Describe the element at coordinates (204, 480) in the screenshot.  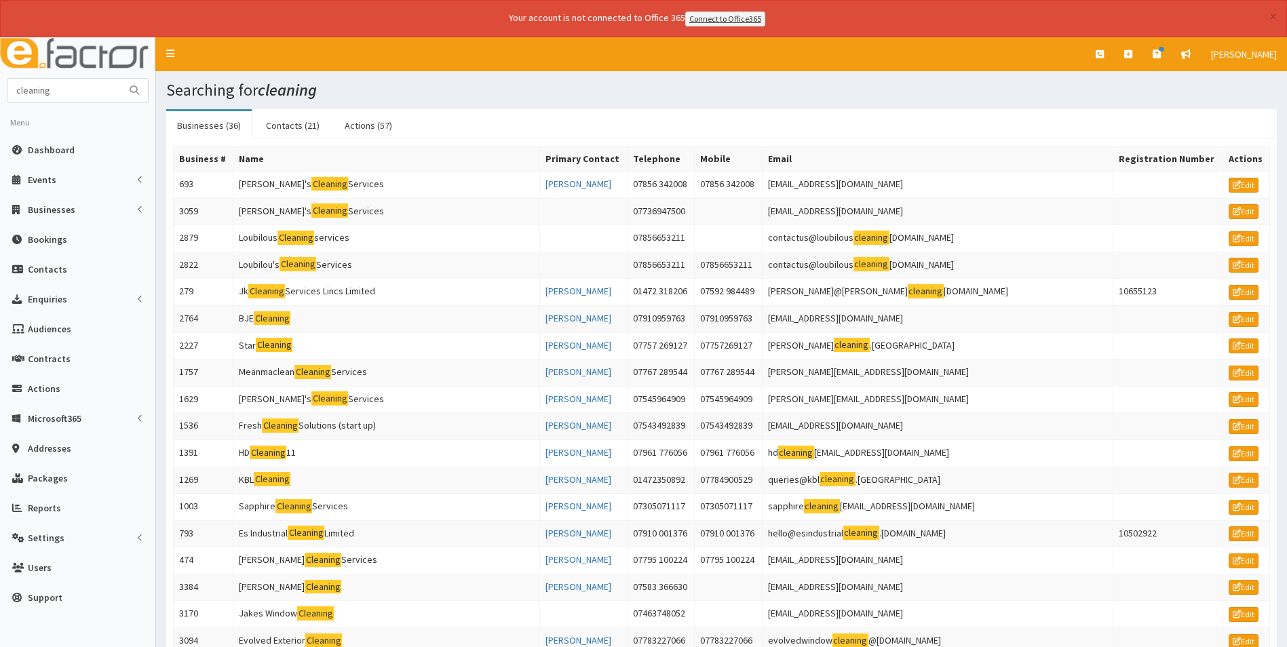
I see `td: 1269` at that location.